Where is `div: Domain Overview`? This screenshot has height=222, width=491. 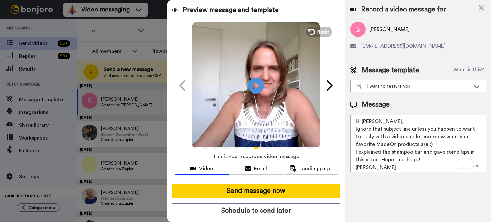
div: Domain Overview is located at coordinates (41, 40).